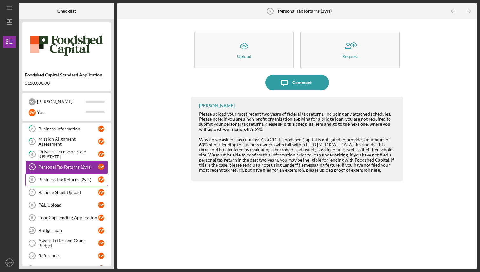  What do you see at coordinates (10, 262) in the screenshot?
I see `button: SW` at bounding box center [10, 262].